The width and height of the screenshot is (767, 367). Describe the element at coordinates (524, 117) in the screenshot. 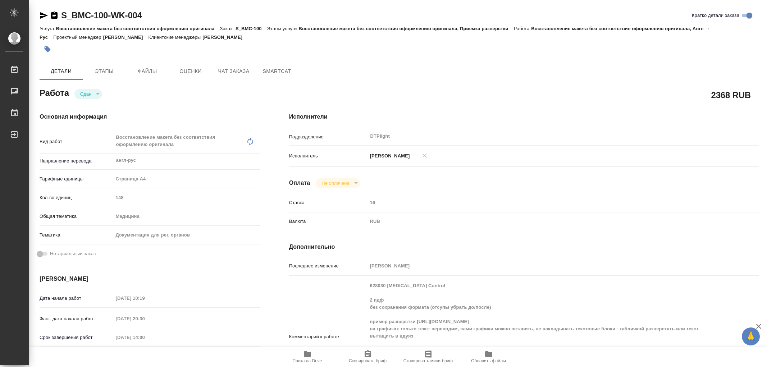

I see `h4: Исполнители` at that location.